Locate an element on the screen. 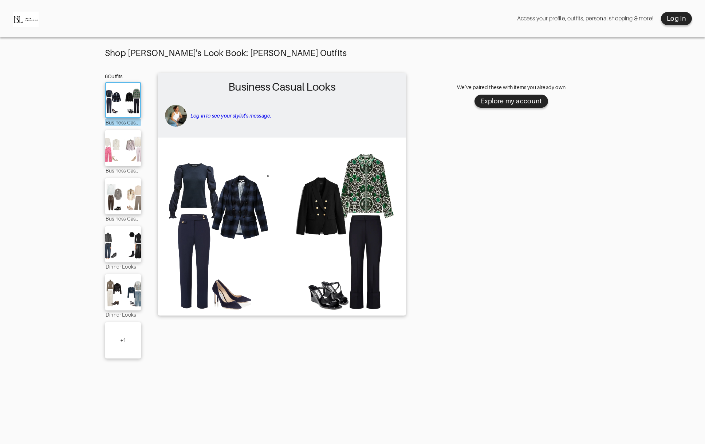 The image size is (705, 444). button: Log in is located at coordinates (676, 19).